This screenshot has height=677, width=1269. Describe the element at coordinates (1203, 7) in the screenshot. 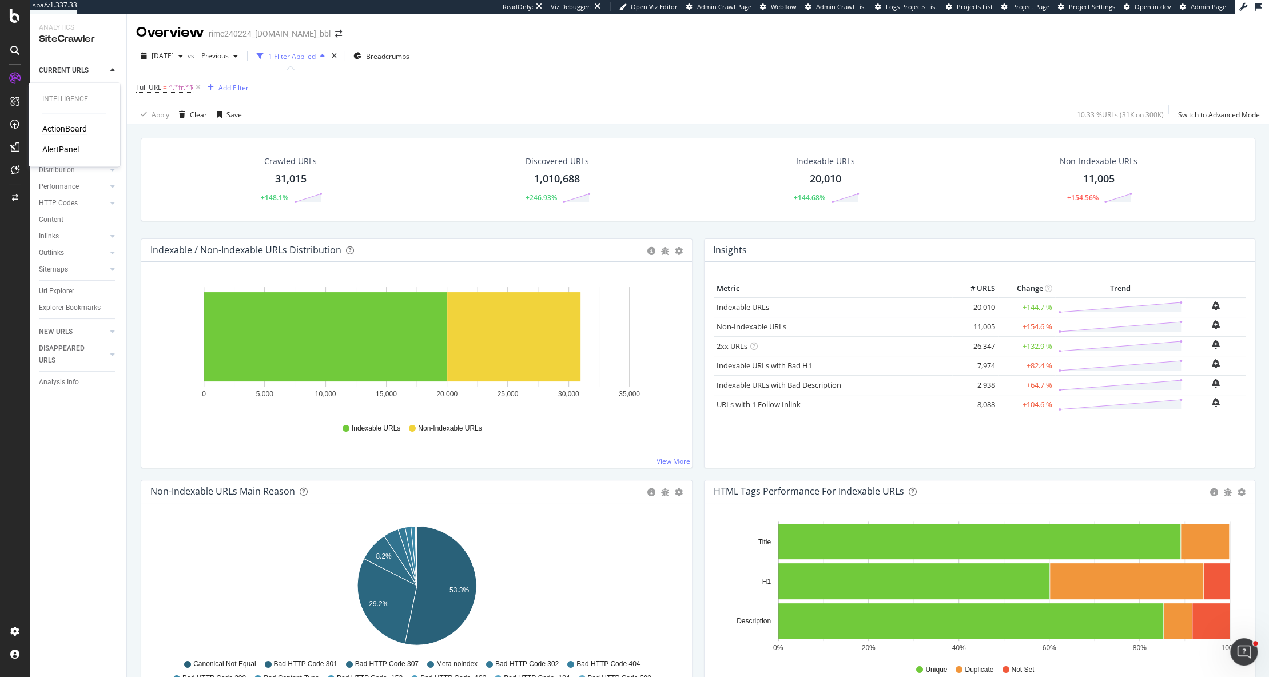

I see `a: Admin Page` at that location.